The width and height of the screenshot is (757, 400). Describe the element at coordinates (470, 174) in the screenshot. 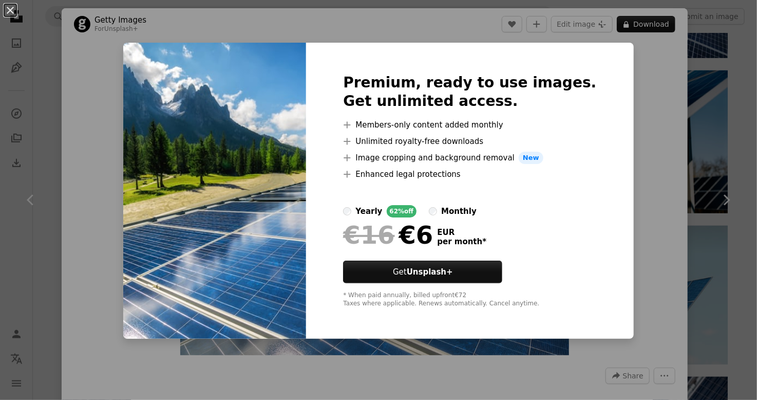

I see `li: Enhanced legal protections` at that location.